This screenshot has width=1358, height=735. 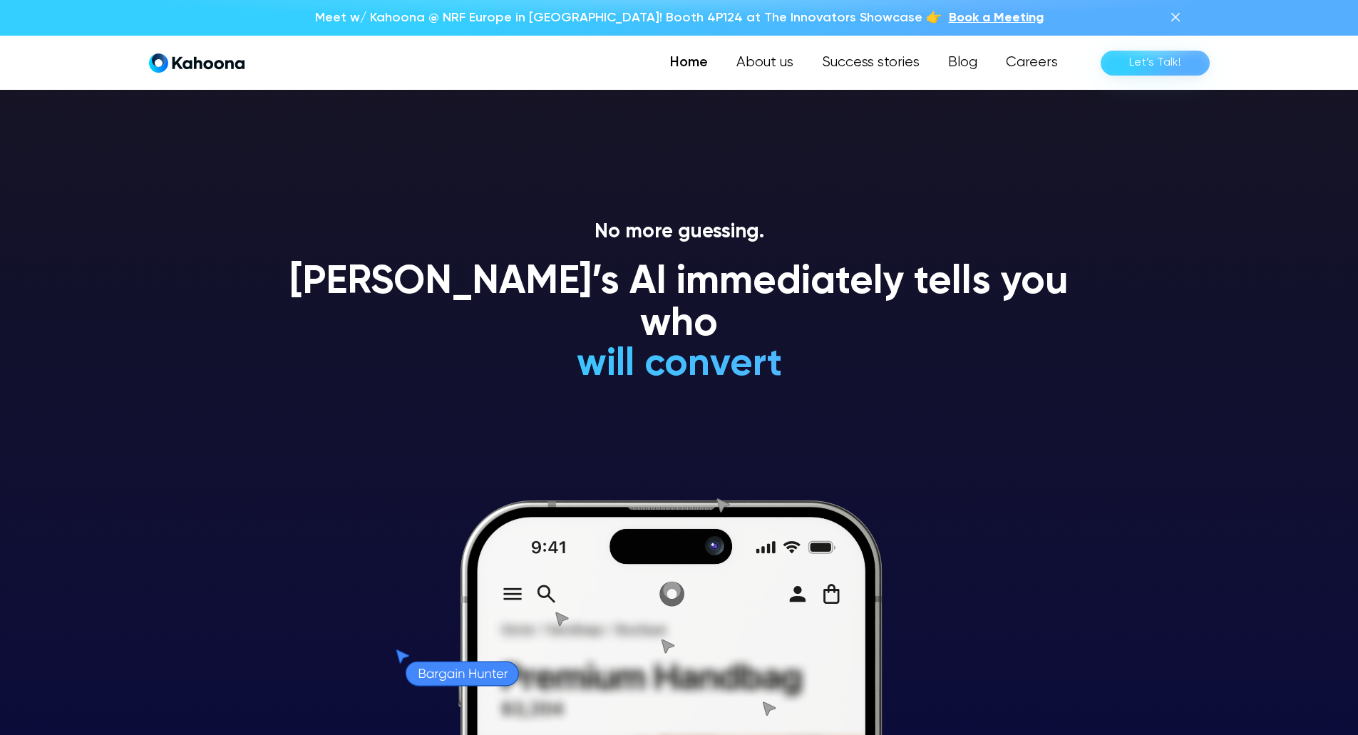 What do you see at coordinates (870, 63) in the screenshot?
I see `a: Success stories` at bounding box center [870, 63].